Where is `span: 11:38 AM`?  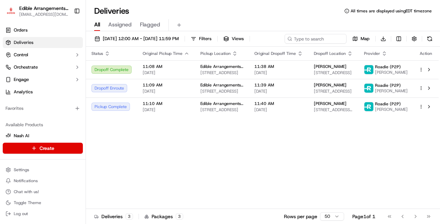
span: 11:38 AM is located at coordinates (278, 67).